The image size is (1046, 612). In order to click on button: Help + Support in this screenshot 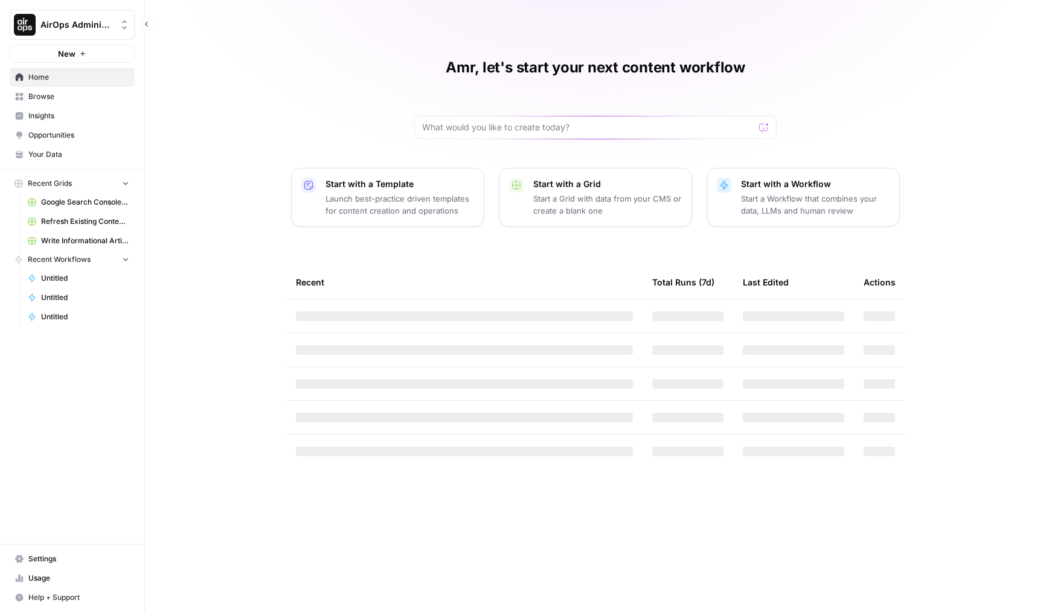, I will do `click(72, 598)`.